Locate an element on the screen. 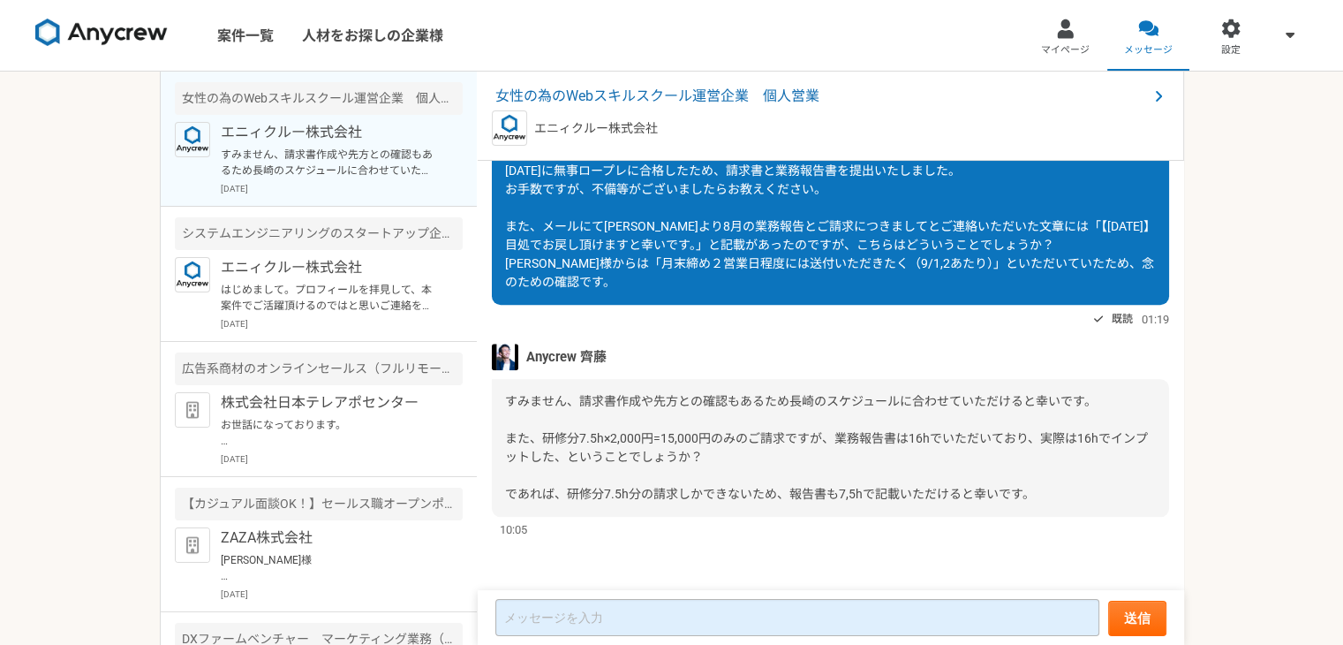  img: S__5267474.jpg is located at coordinates (505, 357).